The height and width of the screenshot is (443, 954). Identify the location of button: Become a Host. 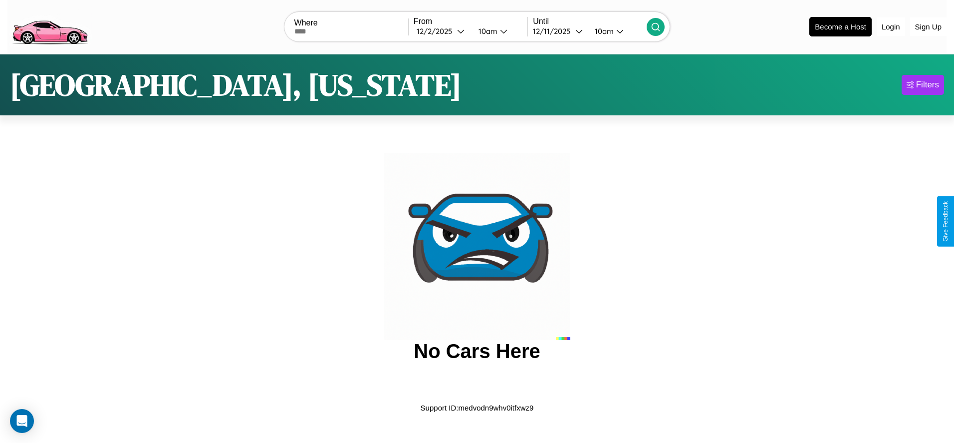
(841, 26).